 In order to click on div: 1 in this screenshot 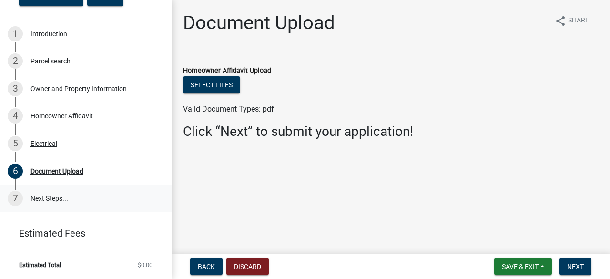, I will do `click(15, 34)`.